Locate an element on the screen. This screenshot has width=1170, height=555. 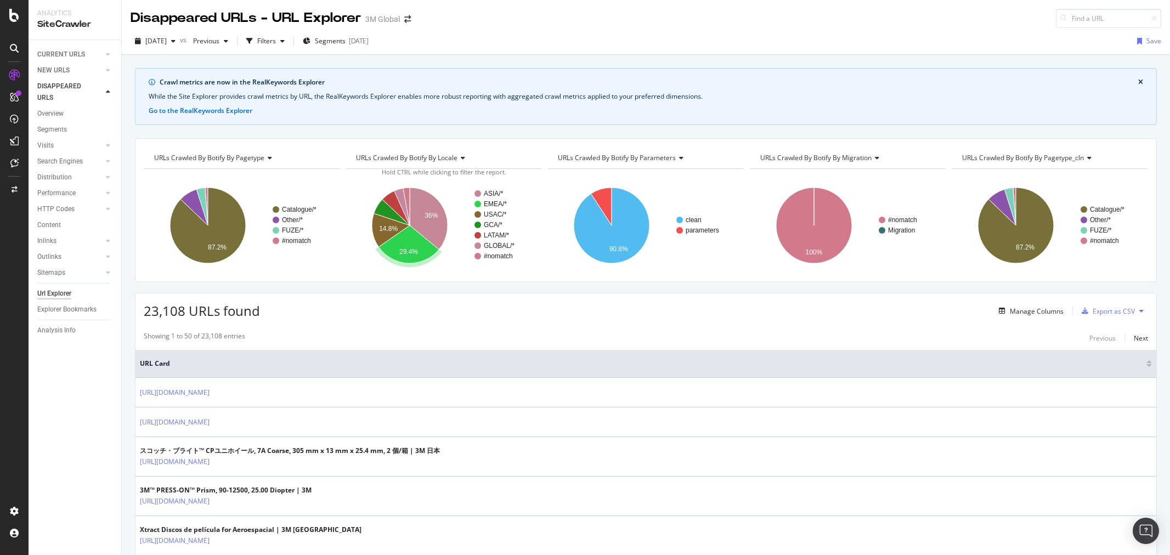
span: URLs Crawled By Botify By pagetype is located at coordinates (209, 157).